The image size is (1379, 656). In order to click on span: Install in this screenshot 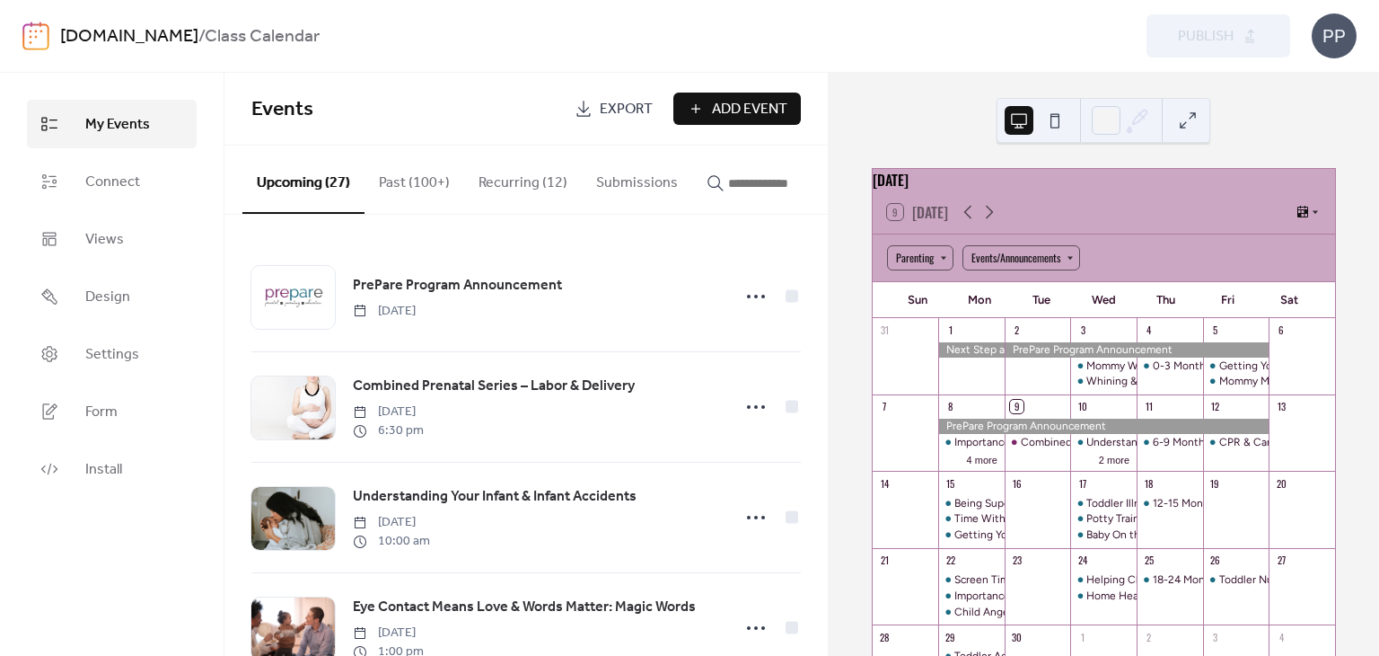, I will do `click(103, 470)`.